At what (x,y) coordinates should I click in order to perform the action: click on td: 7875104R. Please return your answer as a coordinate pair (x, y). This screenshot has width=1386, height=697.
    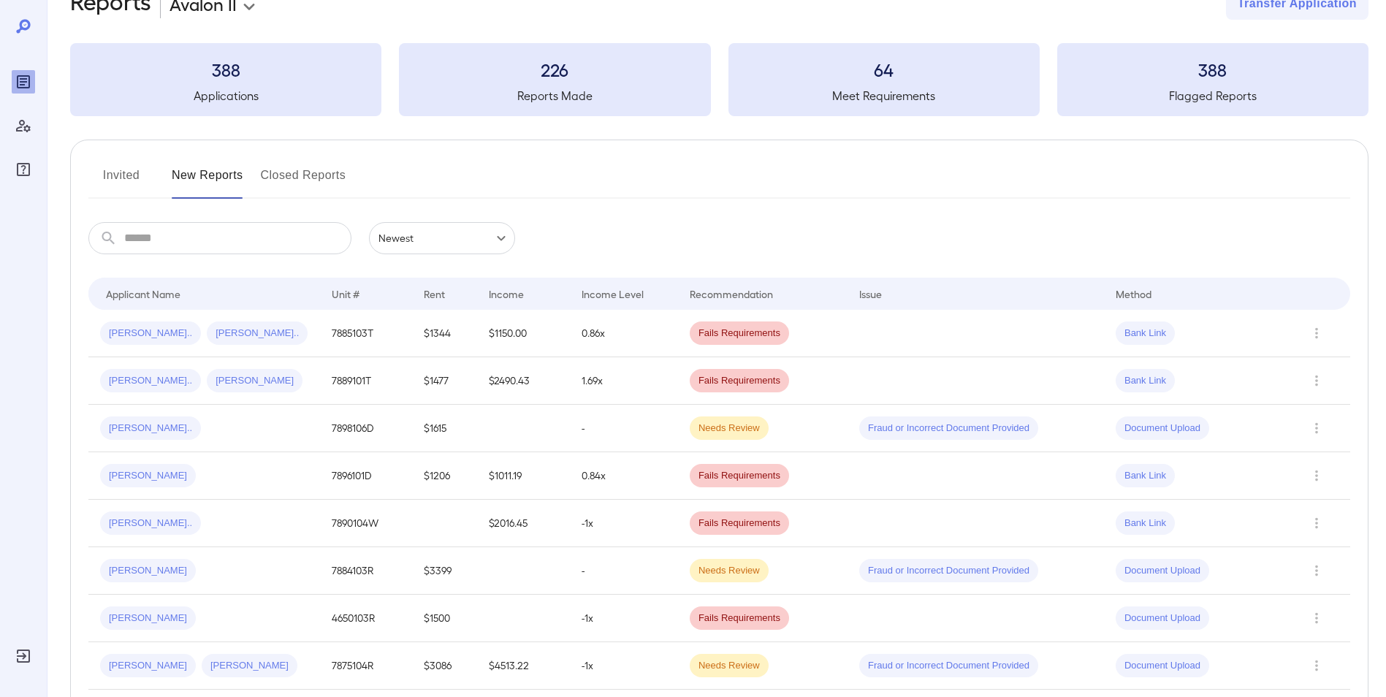
    Looking at the image, I should click on (366, 666).